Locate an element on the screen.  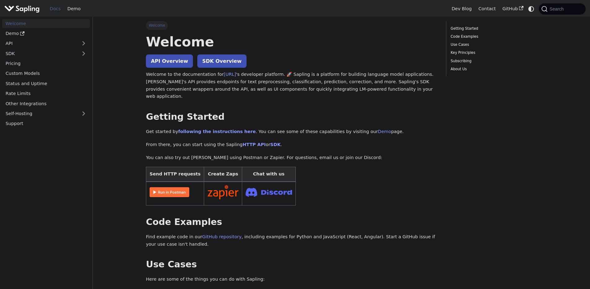
h1: Welcome is located at coordinates (291, 42).